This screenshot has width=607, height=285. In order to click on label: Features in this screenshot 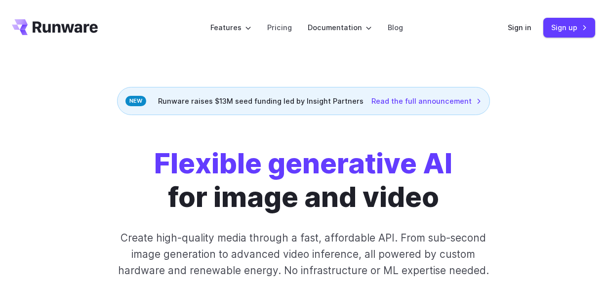, I will do `click(230, 27)`.